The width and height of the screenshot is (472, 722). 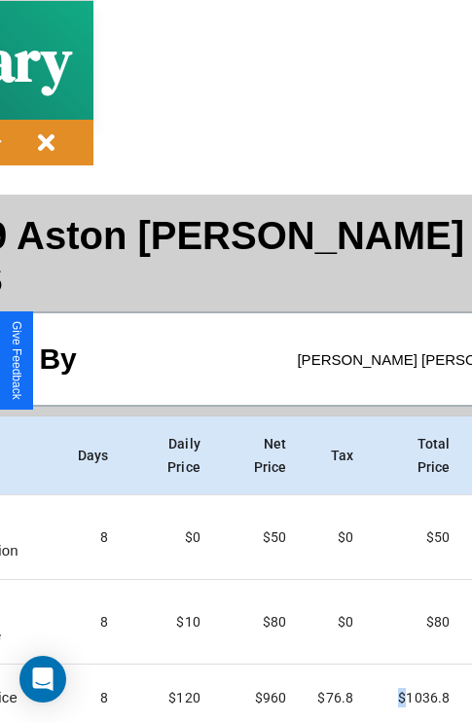 What do you see at coordinates (259, 455) in the screenshot?
I see `th: Net Price` at bounding box center [259, 455].